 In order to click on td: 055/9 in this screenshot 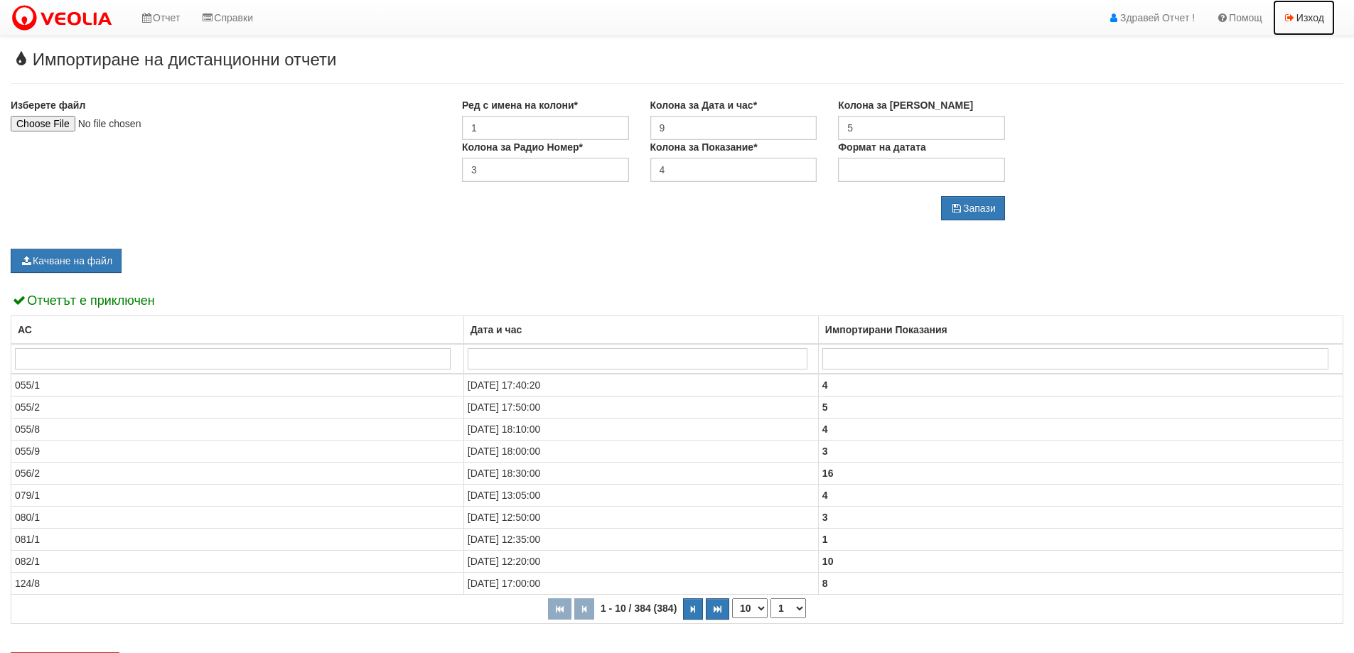, I will do `click(237, 451)`.